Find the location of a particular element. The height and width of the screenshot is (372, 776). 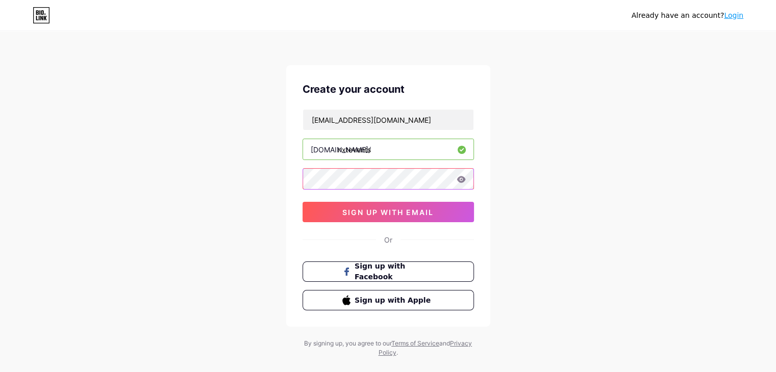

span: sign up with email is located at coordinates (388, 212).